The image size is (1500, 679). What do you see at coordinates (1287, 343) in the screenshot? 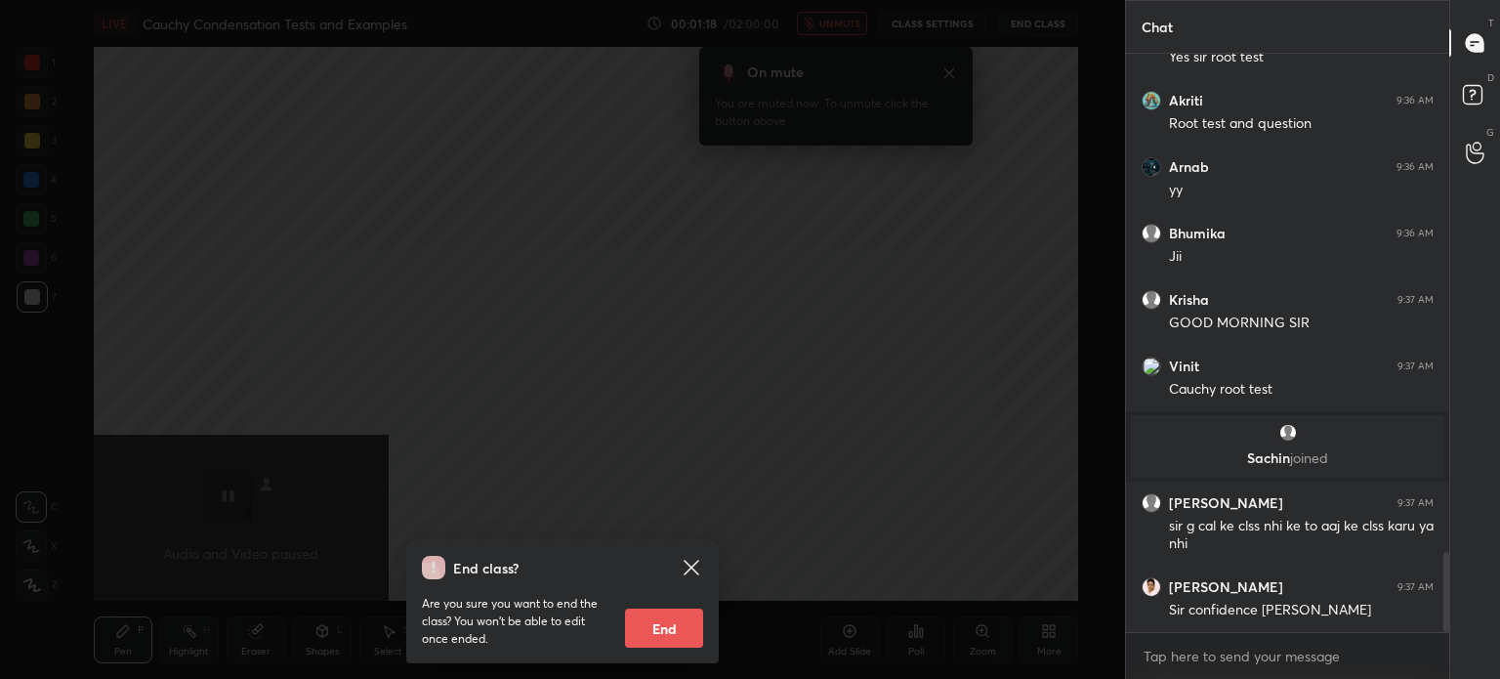
I see `div: grid` at bounding box center [1287, 343].